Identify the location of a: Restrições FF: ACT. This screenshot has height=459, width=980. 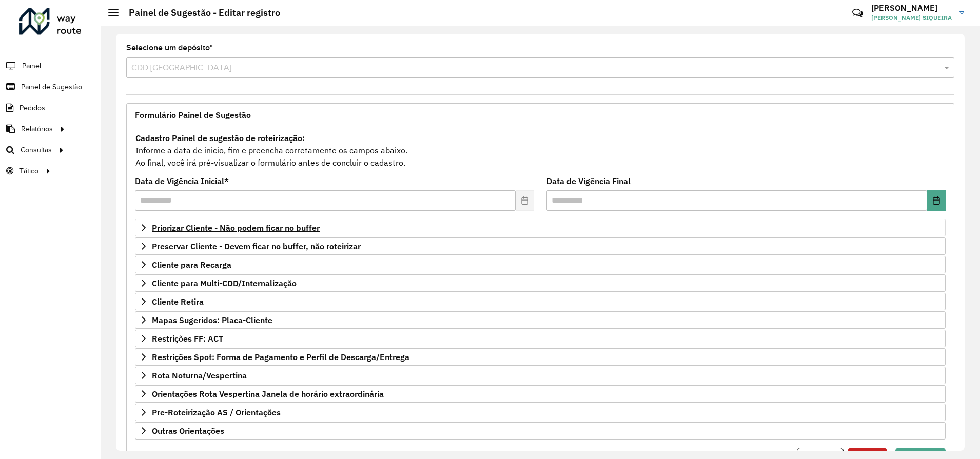
(540, 339).